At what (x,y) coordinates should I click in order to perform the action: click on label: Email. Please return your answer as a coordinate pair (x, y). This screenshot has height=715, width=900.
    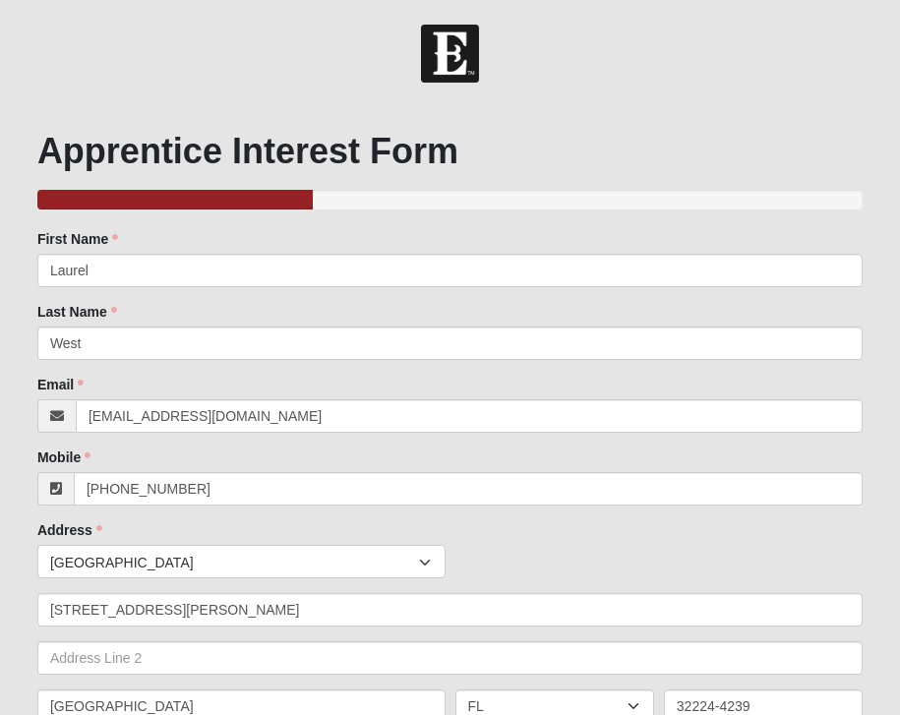
    Looking at the image, I should click on (60, 384).